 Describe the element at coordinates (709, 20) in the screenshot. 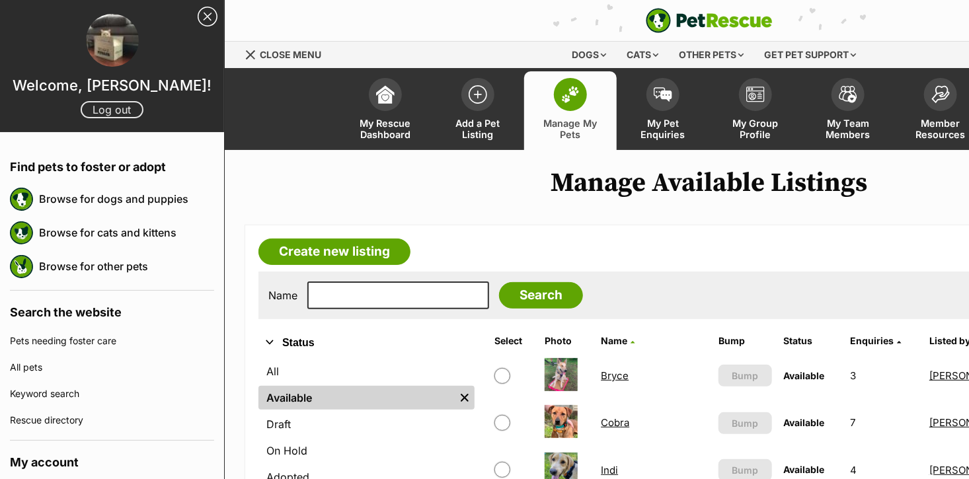

I see `a: PetRescue` at that location.